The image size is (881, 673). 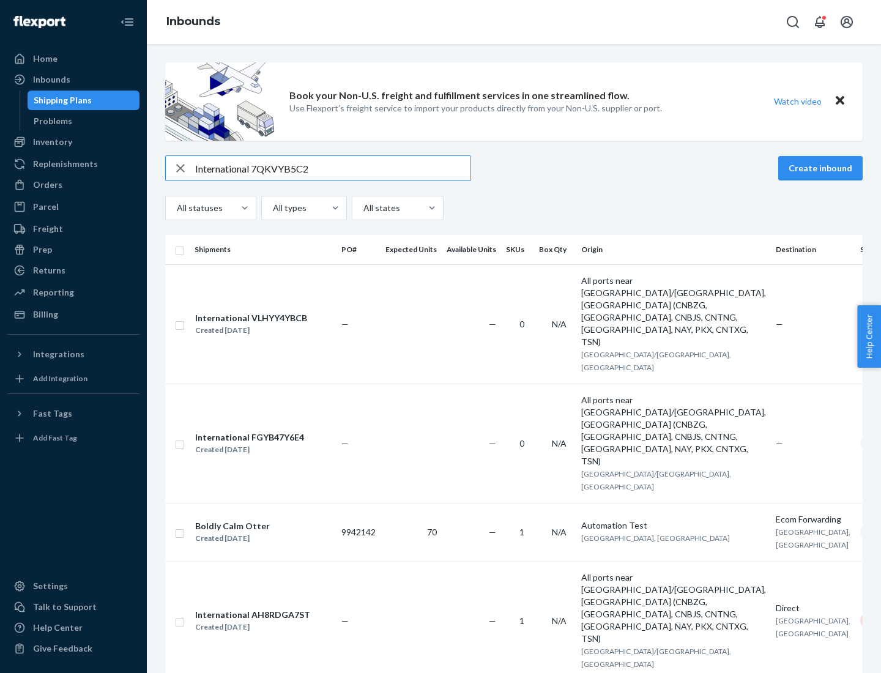 What do you see at coordinates (46, 207) in the screenshot?
I see `div: Parcel` at bounding box center [46, 207].